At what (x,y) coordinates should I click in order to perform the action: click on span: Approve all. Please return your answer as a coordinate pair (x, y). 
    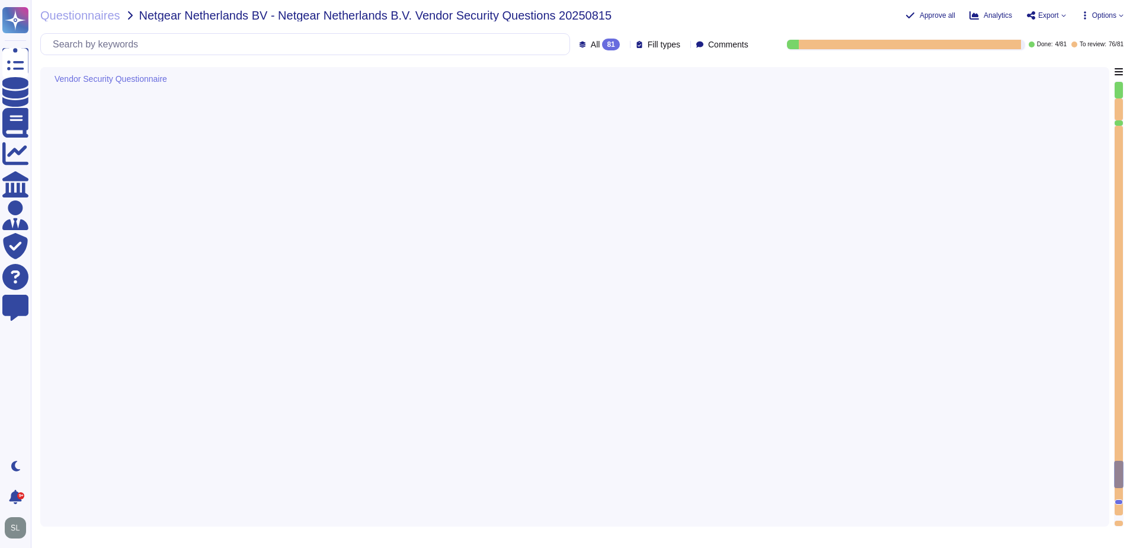
    Looking at the image, I should click on (938, 15).